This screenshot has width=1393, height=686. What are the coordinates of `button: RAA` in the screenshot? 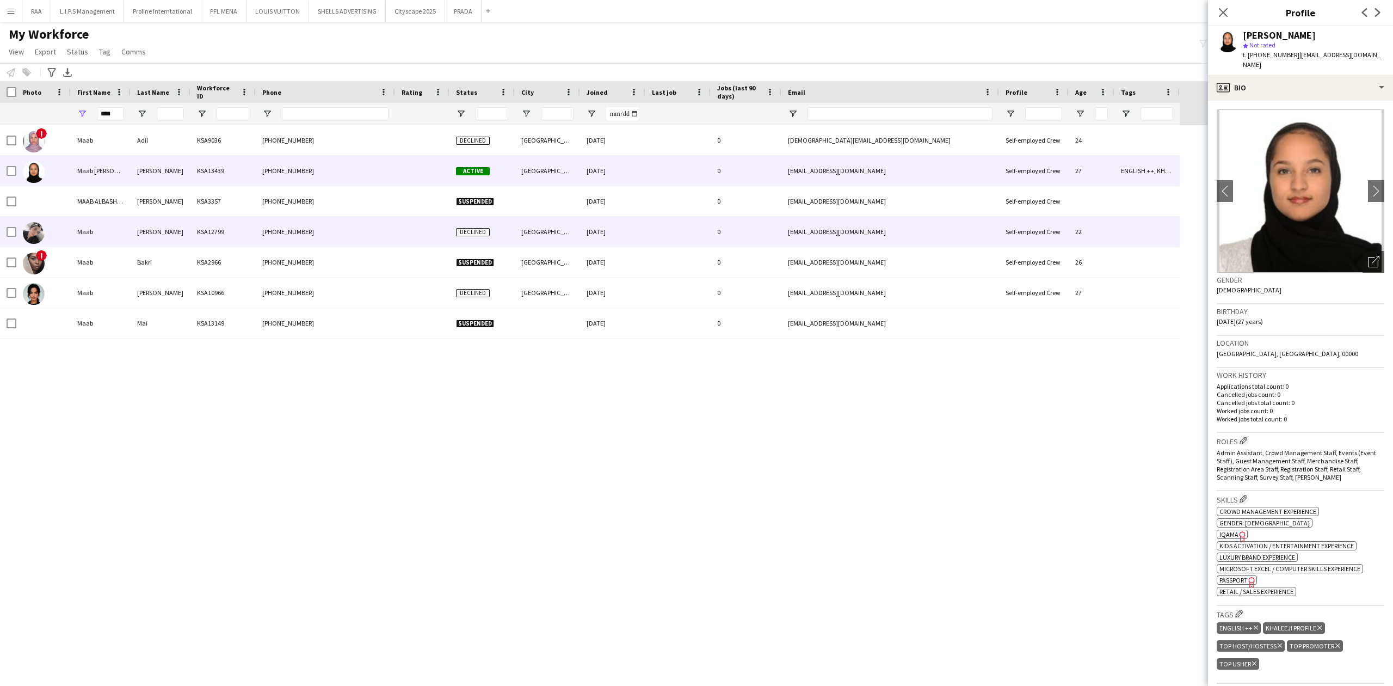 It's located at (36, 11).